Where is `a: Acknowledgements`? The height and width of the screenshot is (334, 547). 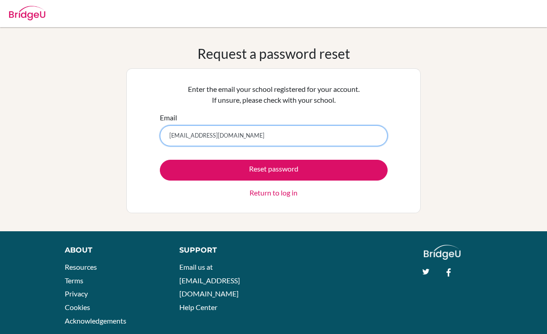 a: Acknowledgements is located at coordinates (96, 321).